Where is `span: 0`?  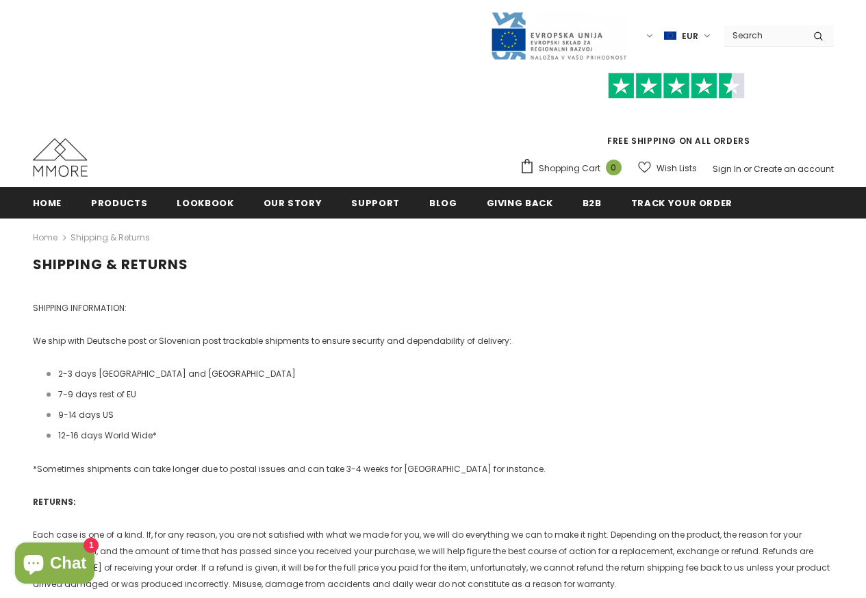
span: 0 is located at coordinates (613, 167).